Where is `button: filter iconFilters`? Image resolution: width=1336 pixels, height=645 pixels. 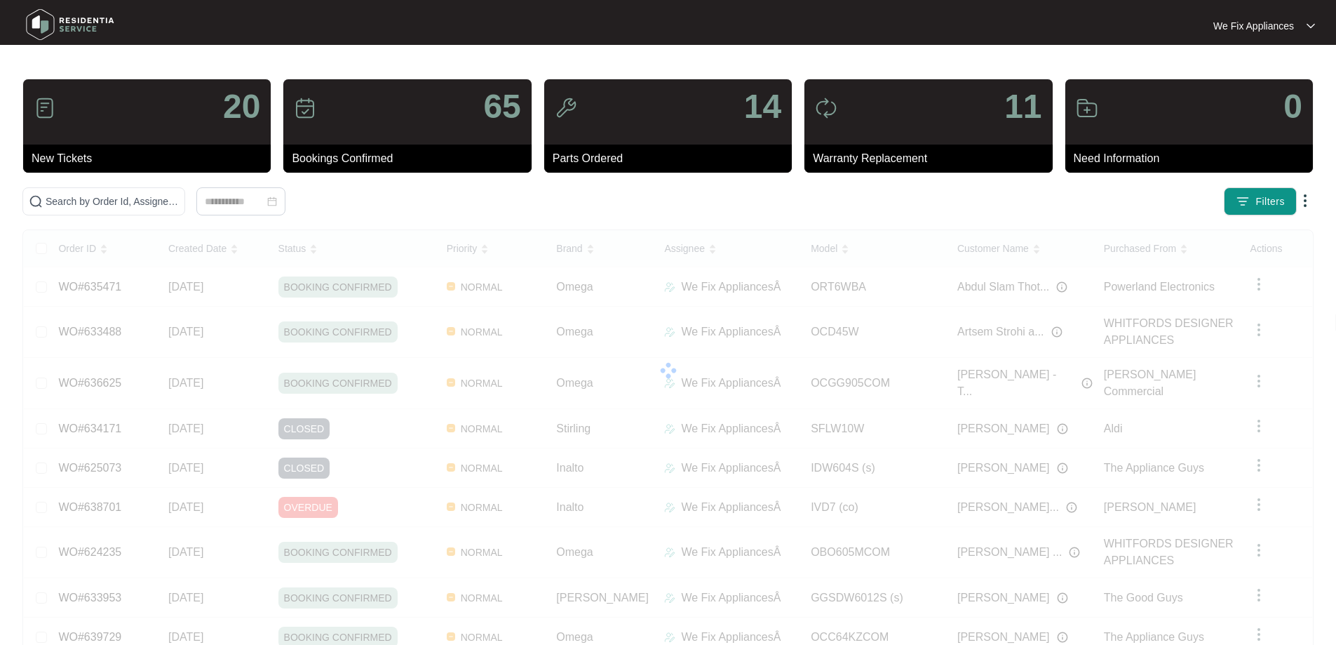 button: filter iconFilters is located at coordinates (1261, 201).